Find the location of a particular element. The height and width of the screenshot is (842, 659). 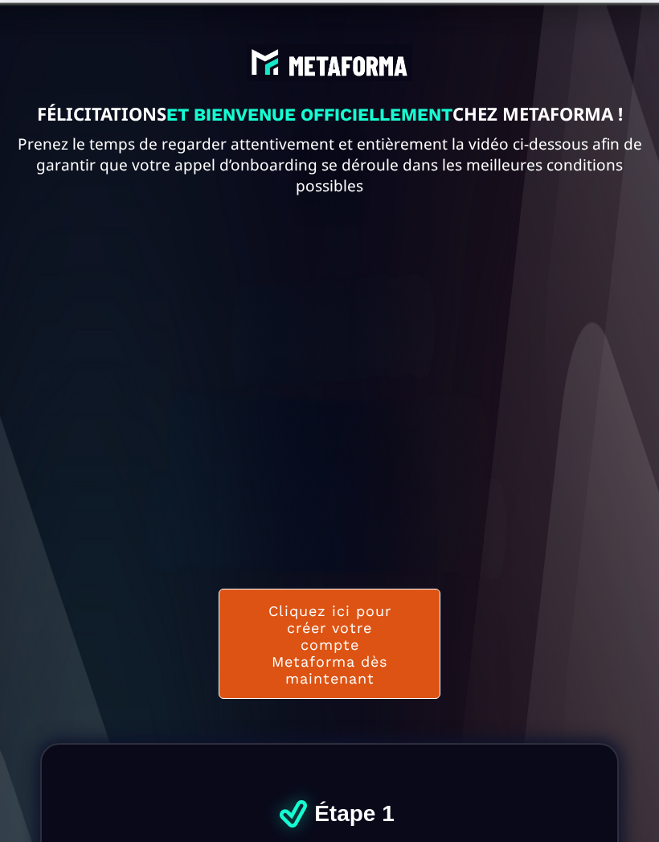

text: Étape 1 is located at coordinates (355, 814).